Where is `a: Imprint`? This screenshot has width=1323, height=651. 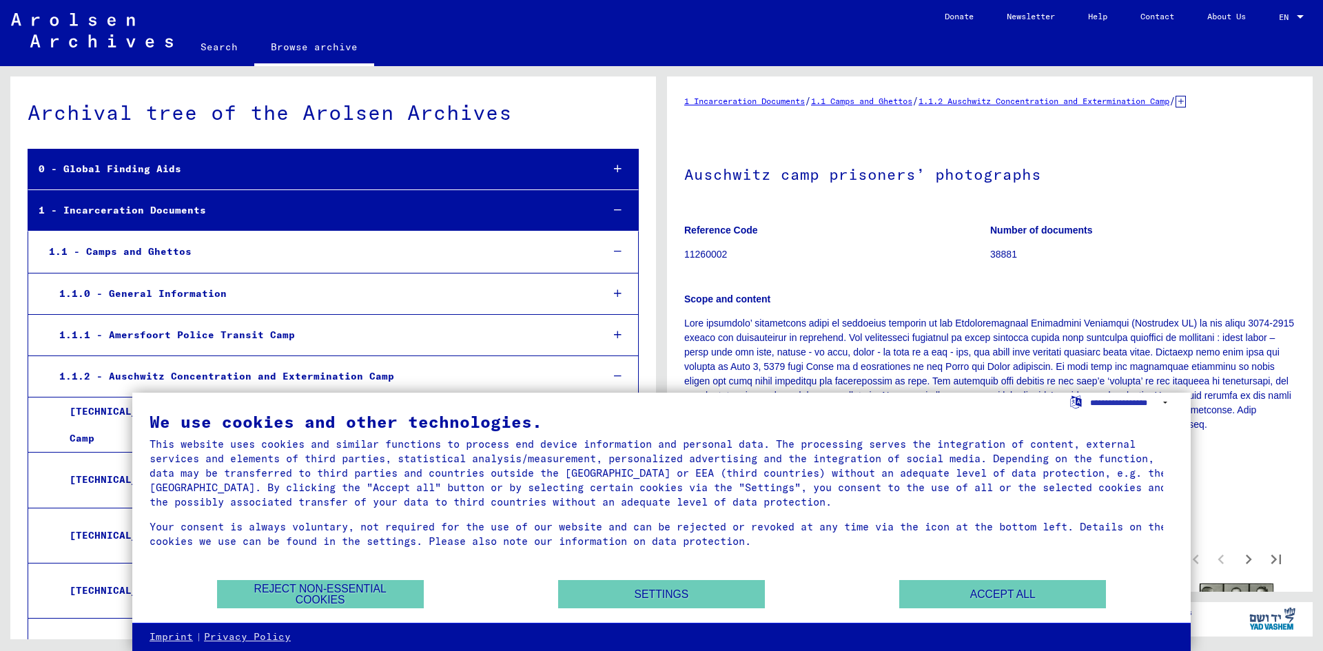 a: Imprint is located at coordinates (171, 637).